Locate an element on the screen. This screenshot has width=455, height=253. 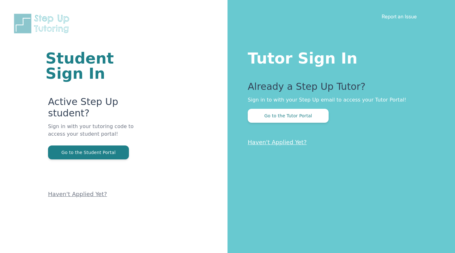
h1: Student Sign In is located at coordinates (99, 66).